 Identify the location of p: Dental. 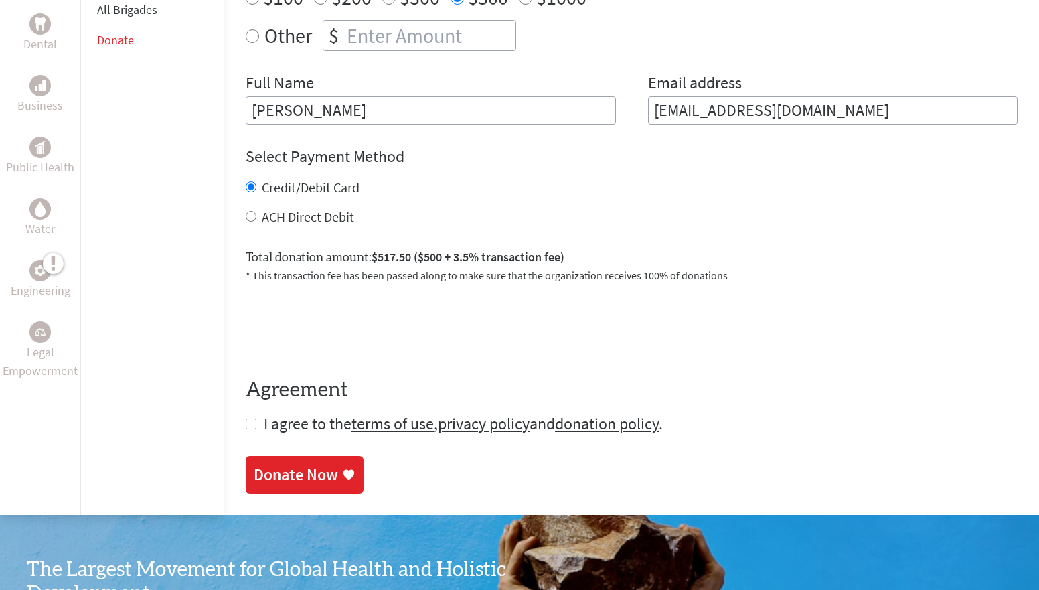
(40, 44).